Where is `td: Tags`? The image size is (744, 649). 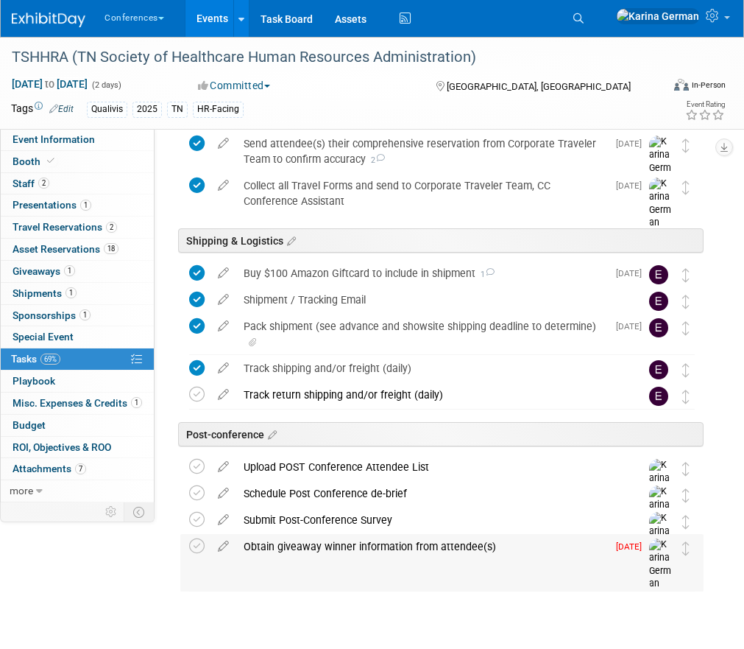 td: Tags is located at coordinates (42, 109).